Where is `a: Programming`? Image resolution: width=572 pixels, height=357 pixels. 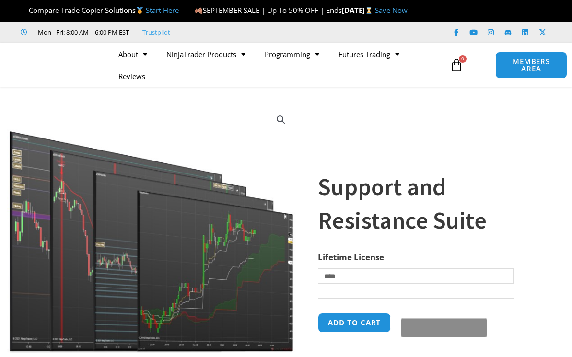 a: Programming is located at coordinates (292, 54).